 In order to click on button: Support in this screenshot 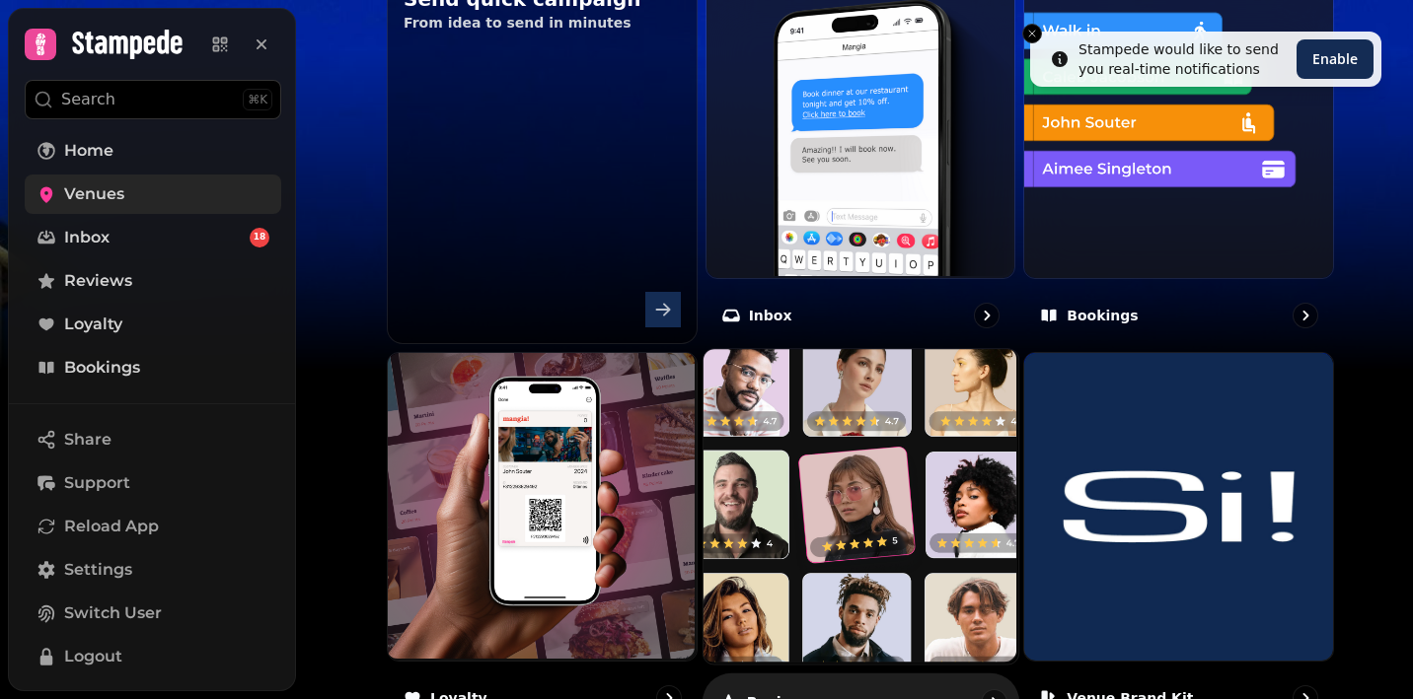, I will do `click(153, 483)`.